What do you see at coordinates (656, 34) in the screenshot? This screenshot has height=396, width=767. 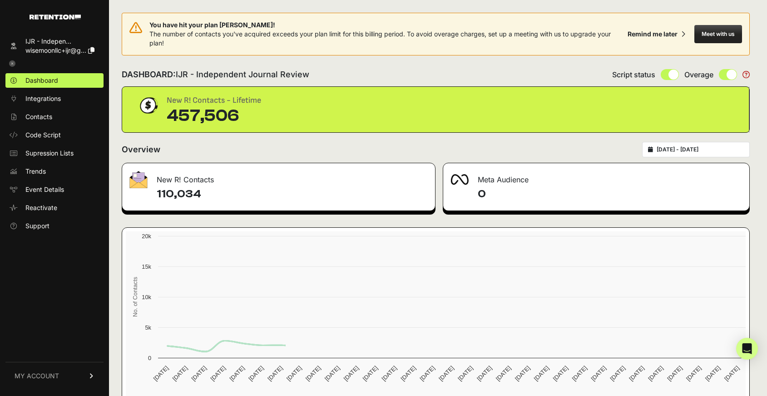 I see `button: Remind me later` at bounding box center [656, 34].